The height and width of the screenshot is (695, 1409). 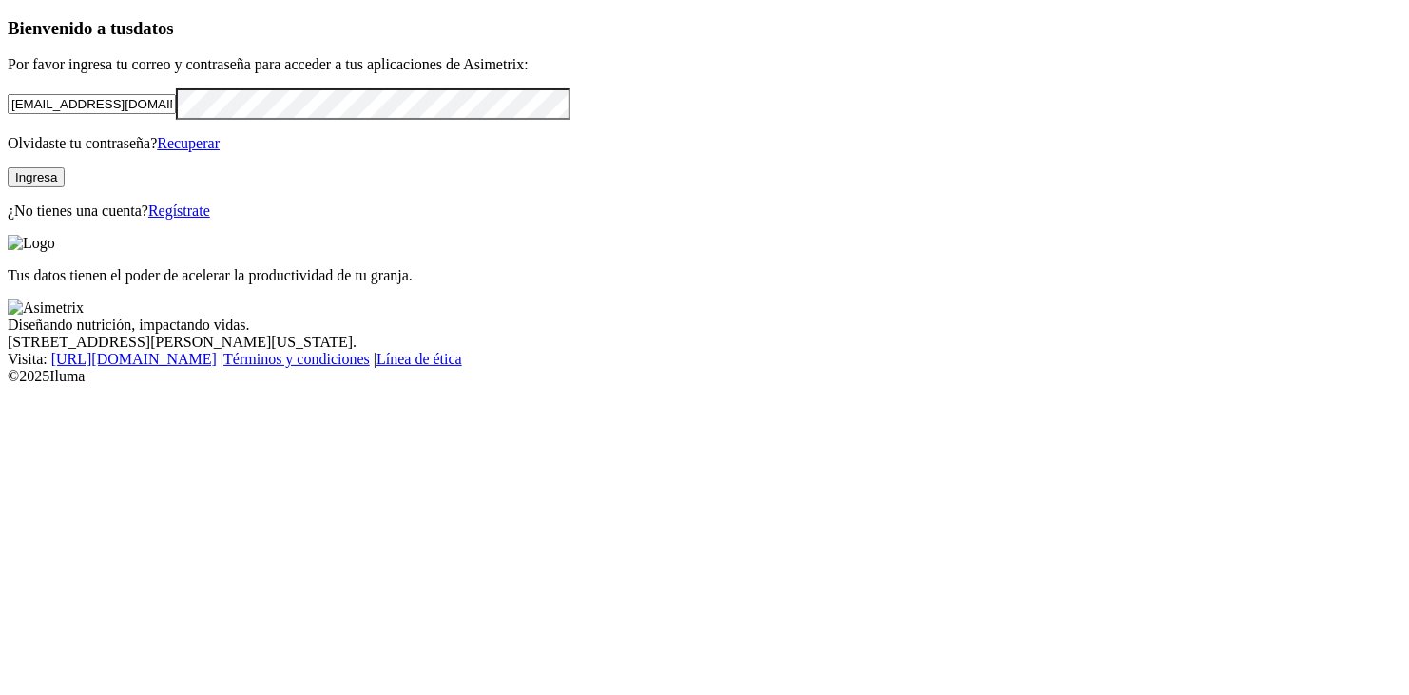 What do you see at coordinates (153, 28) in the screenshot?
I see `span: datos` at bounding box center [153, 28].